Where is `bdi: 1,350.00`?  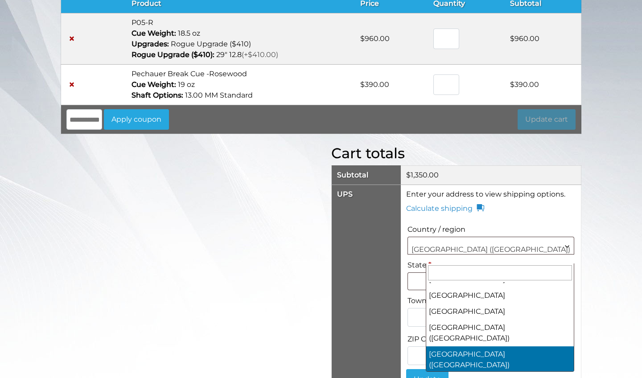 bdi: 1,350.00 is located at coordinates (422, 175).